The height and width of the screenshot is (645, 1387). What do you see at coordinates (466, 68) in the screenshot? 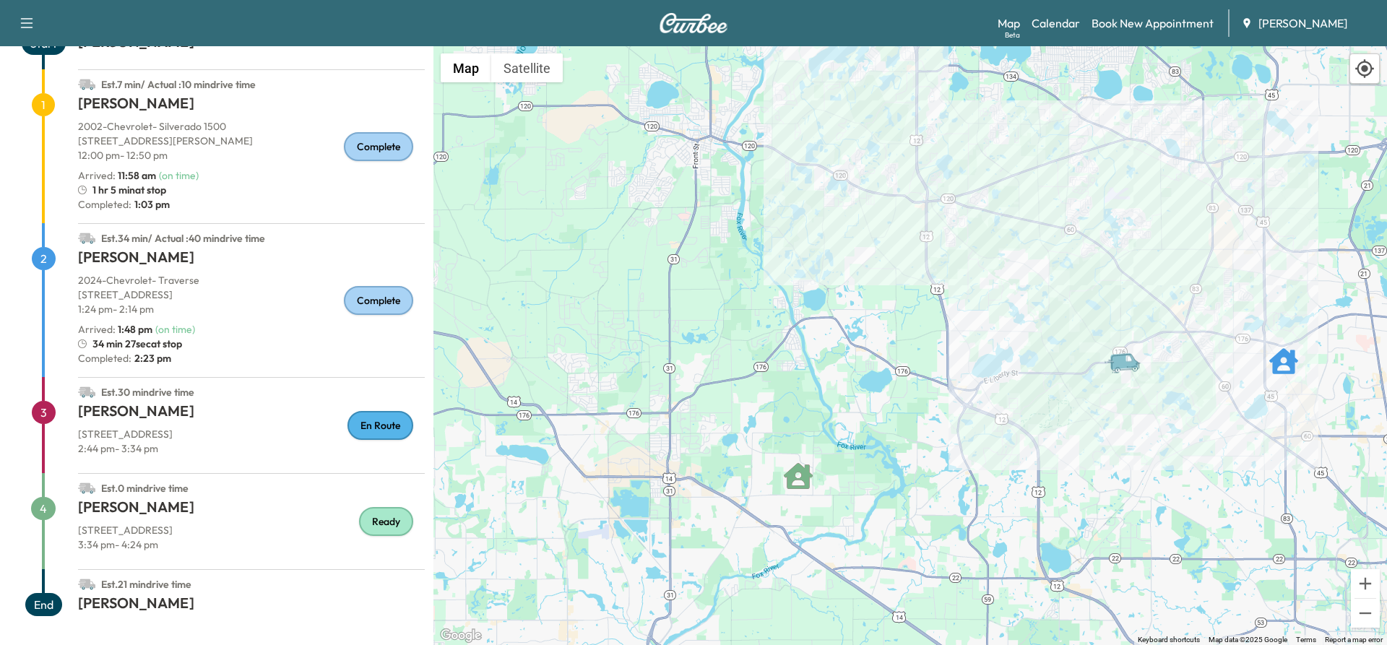
I see `button: Show street map` at bounding box center [466, 68].